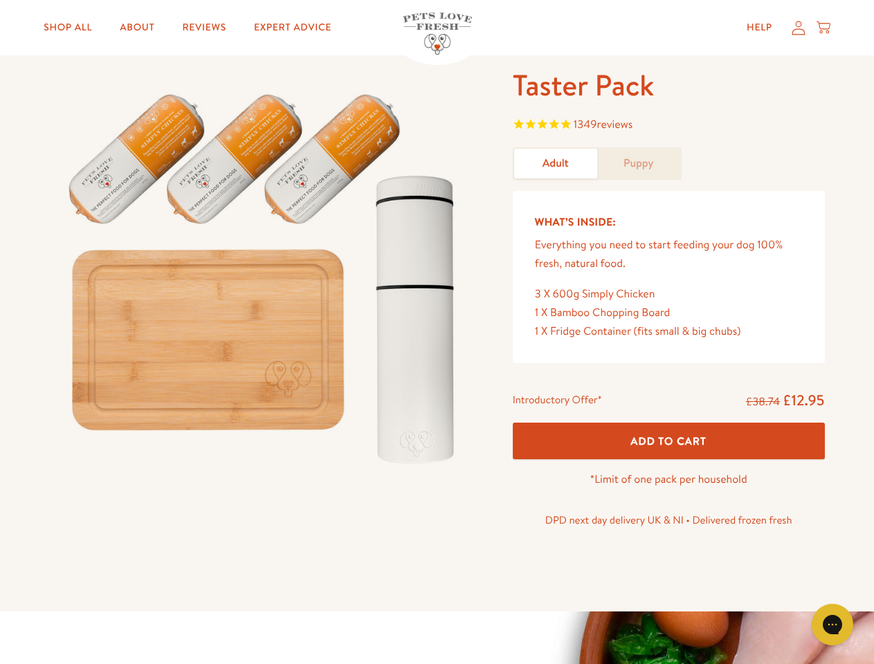 This screenshot has height=664, width=874. What do you see at coordinates (759, 28) in the screenshot?
I see `a: Help` at bounding box center [759, 28].